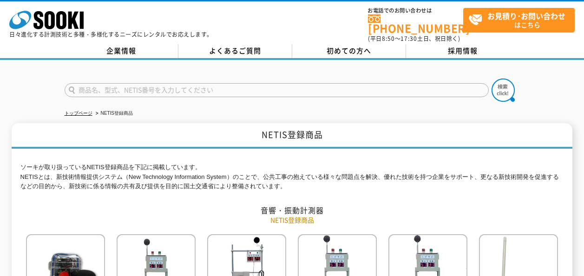 This screenshot has height=276, width=584. Describe the element at coordinates (121, 51) in the screenshot. I see `a: 企業情報` at that location.